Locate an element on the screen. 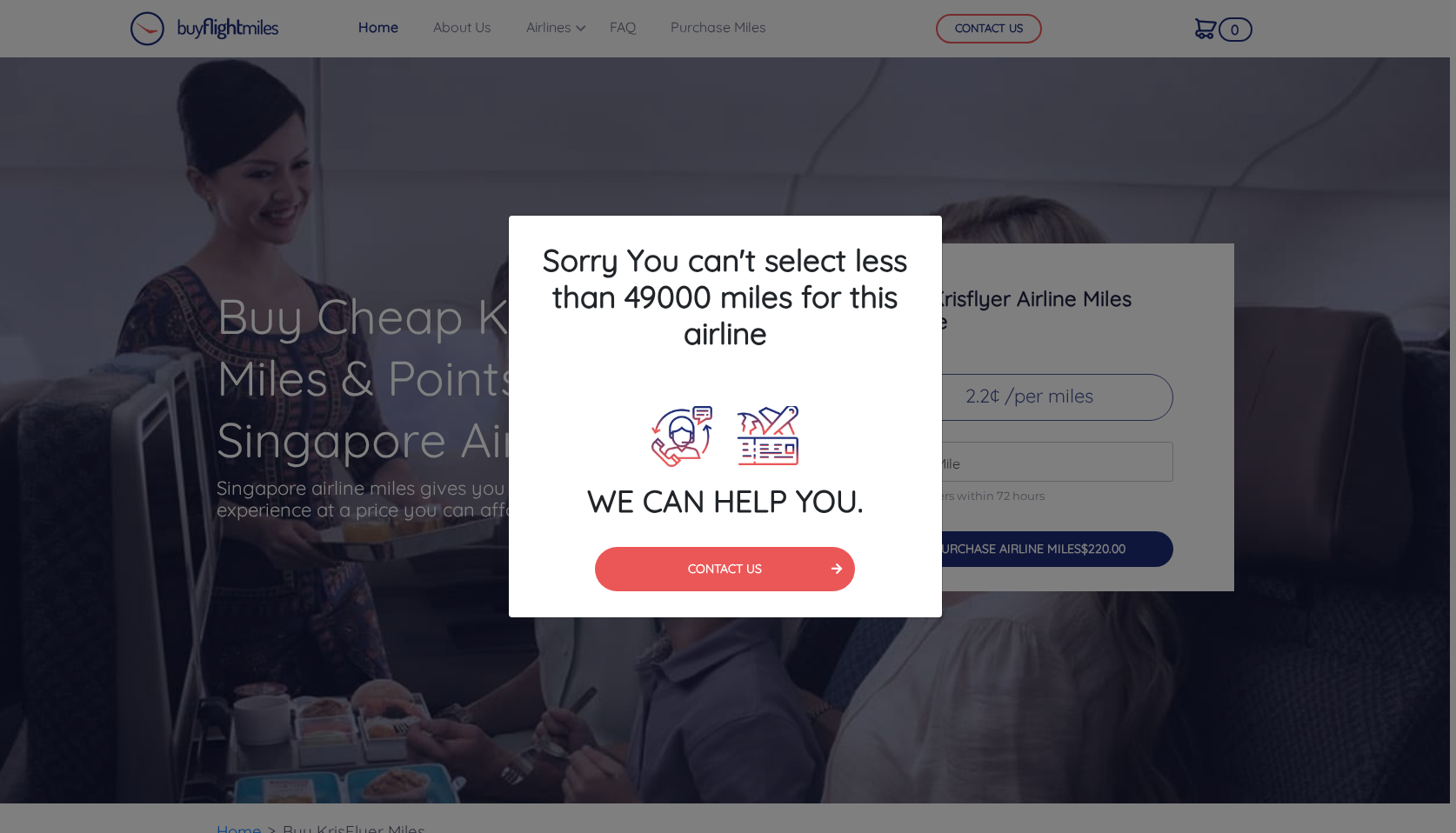 This screenshot has width=1456, height=833. h4: Sorry You can't select less than 49000 miles for this airline is located at coordinates (725, 297).